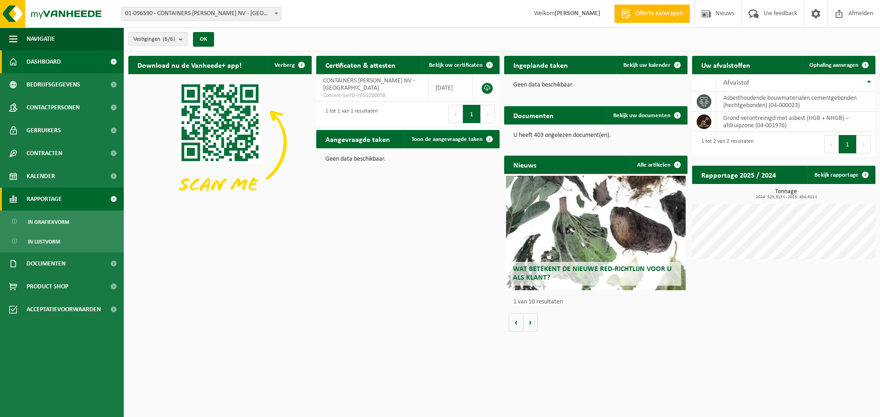 The height and width of the screenshot is (417, 880). Describe the element at coordinates (451, 139) in the screenshot. I see `a: Toon de aangevraagde taken` at that location.